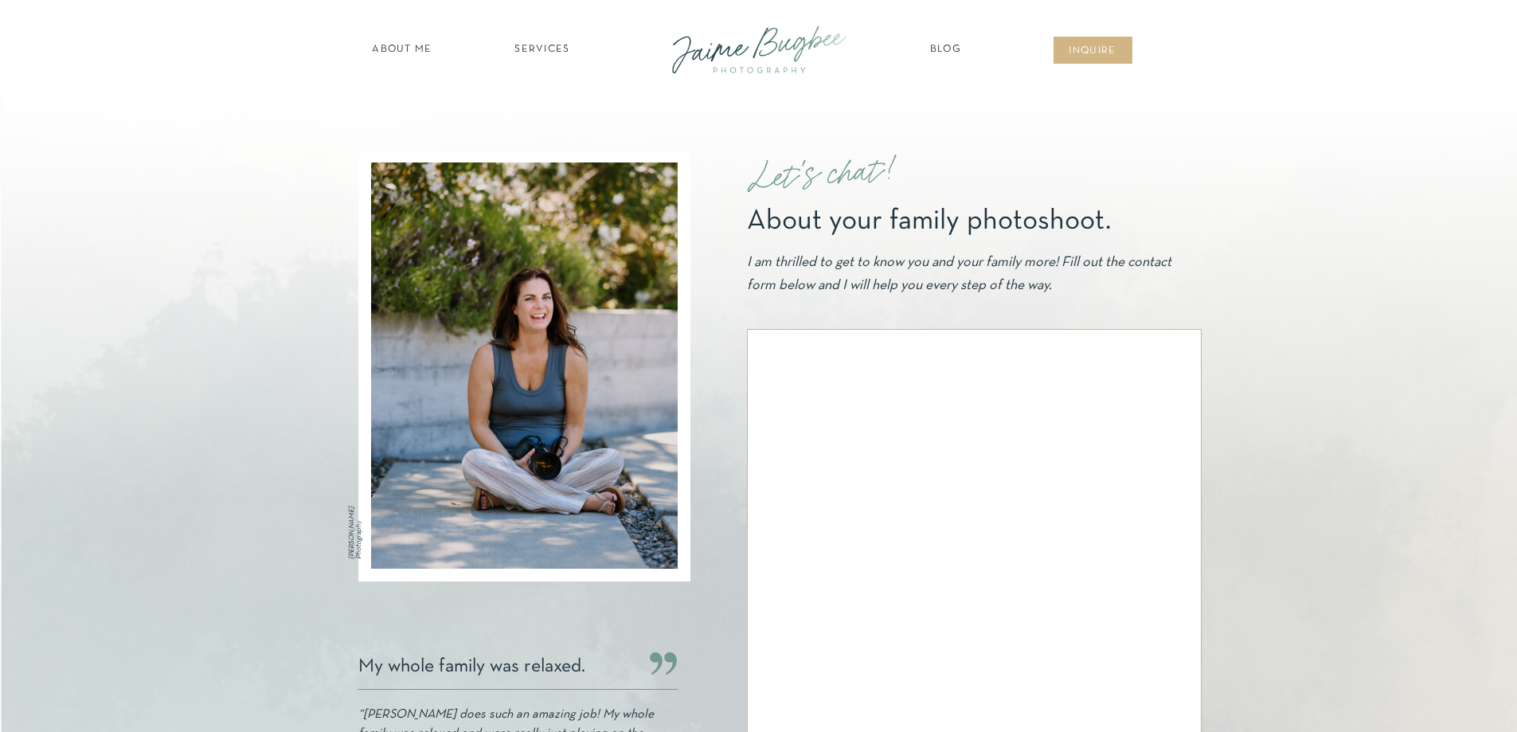 The height and width of the screenshot is (732, 1517). Describe the element at coordinates (402, 50) in the screenshot. I see `a: about ME` at that location.